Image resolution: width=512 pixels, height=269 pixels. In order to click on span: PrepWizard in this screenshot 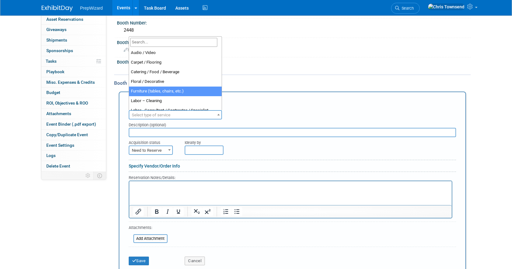, I will do `click(91, 8)`.